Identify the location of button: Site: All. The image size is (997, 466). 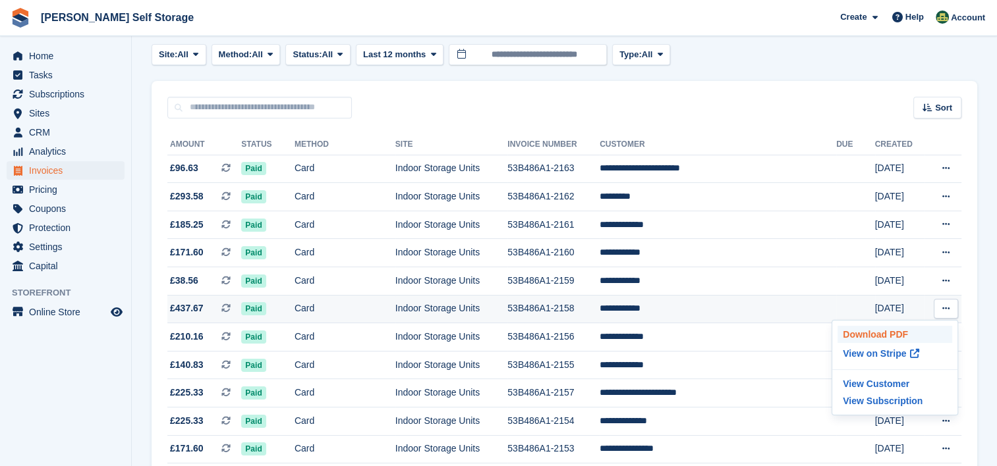
(179, 55).